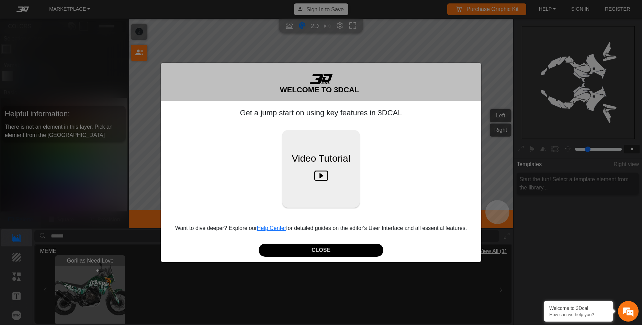  What do you see at coordinates (319, 90) in the screenshot?
I see `h5: WELCOME TO 3DCAL` at bounding box center [319, 90].